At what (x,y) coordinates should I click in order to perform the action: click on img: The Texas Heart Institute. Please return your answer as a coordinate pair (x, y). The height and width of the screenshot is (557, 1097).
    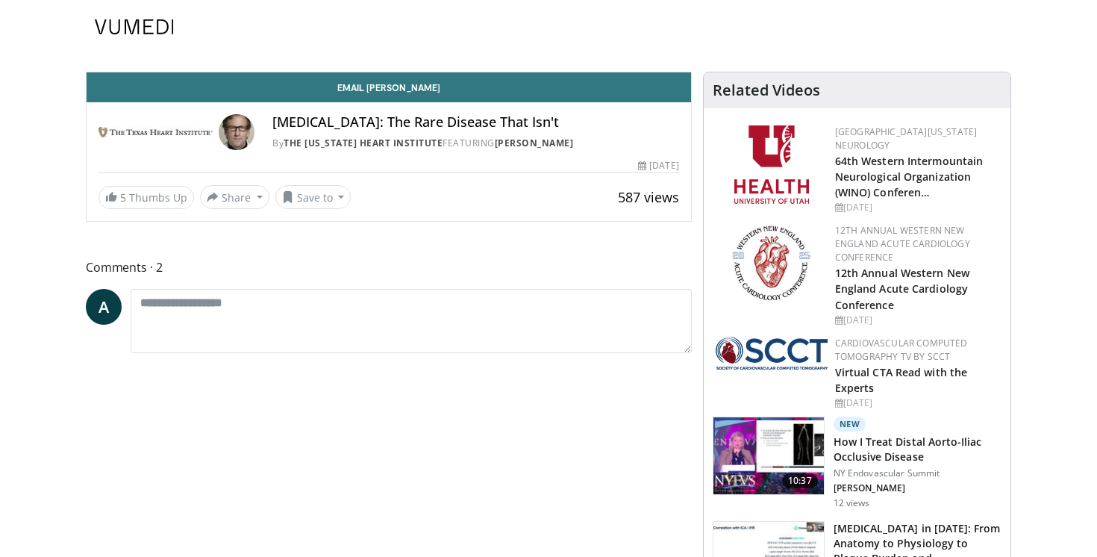
    Looking at the image, I should click on (155, 132).